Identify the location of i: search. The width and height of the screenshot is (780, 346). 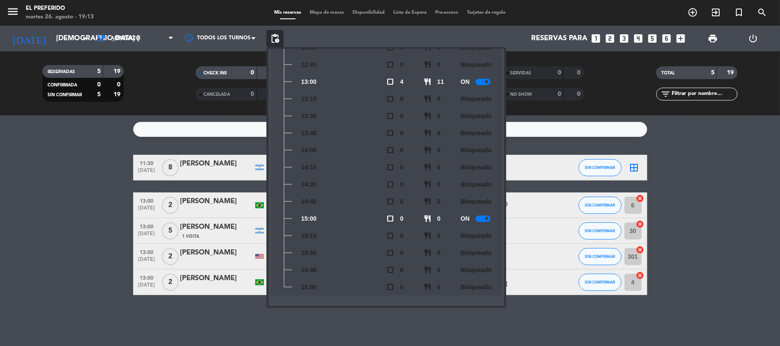
(762, 12).